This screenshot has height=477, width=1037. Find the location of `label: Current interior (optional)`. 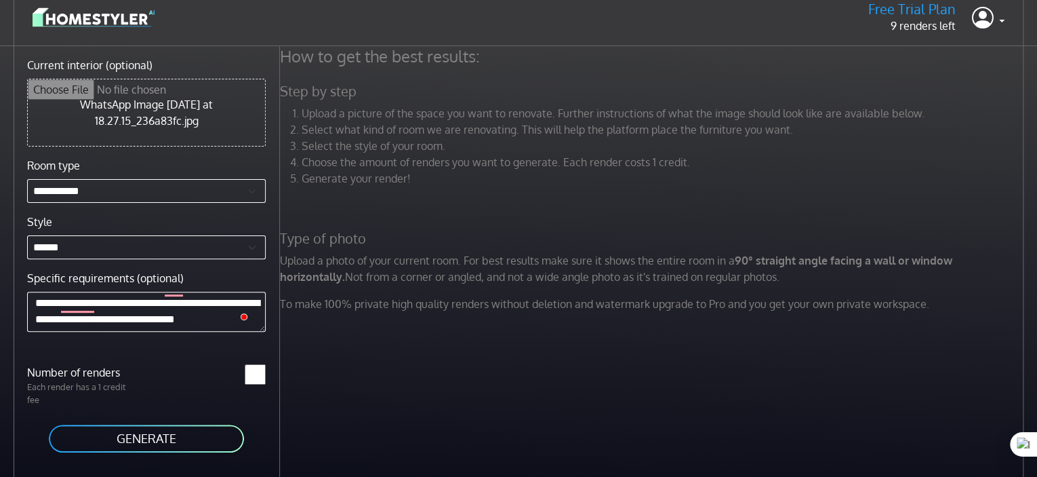

label: Current interior (optional) is located at coordinates (89, 65).